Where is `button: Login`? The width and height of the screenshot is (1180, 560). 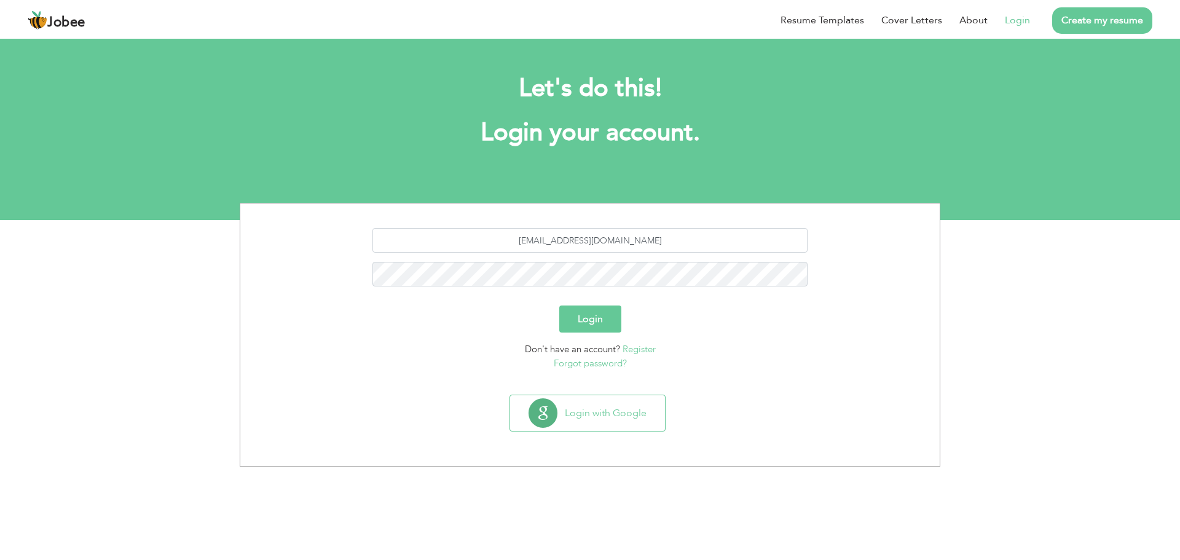
button: Login is located at coordinates (590, 319).